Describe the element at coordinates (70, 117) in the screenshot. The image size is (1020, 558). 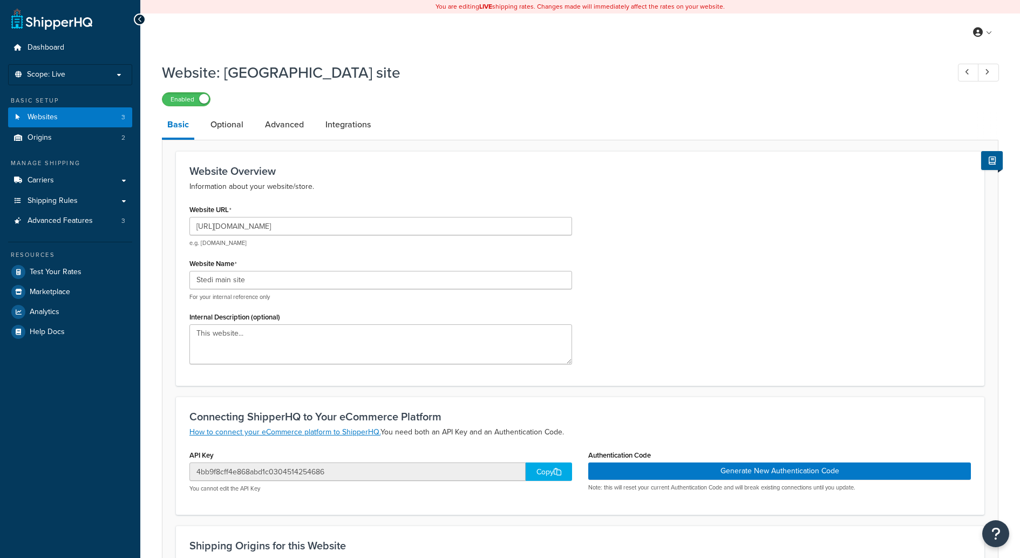
I see `a: Websites3` at that location.